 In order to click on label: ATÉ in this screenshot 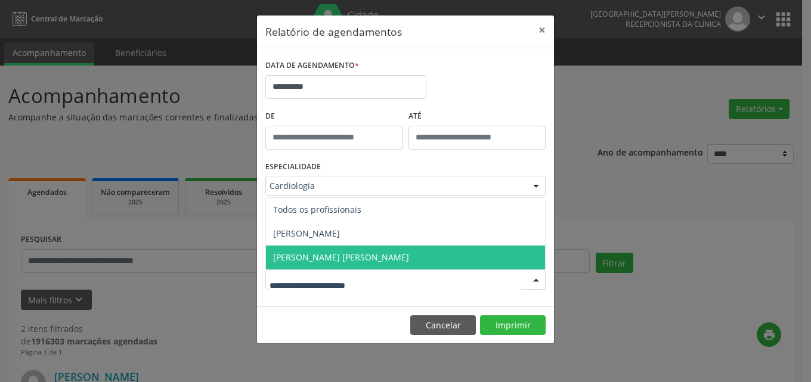, I will do `click(477, 116)`.